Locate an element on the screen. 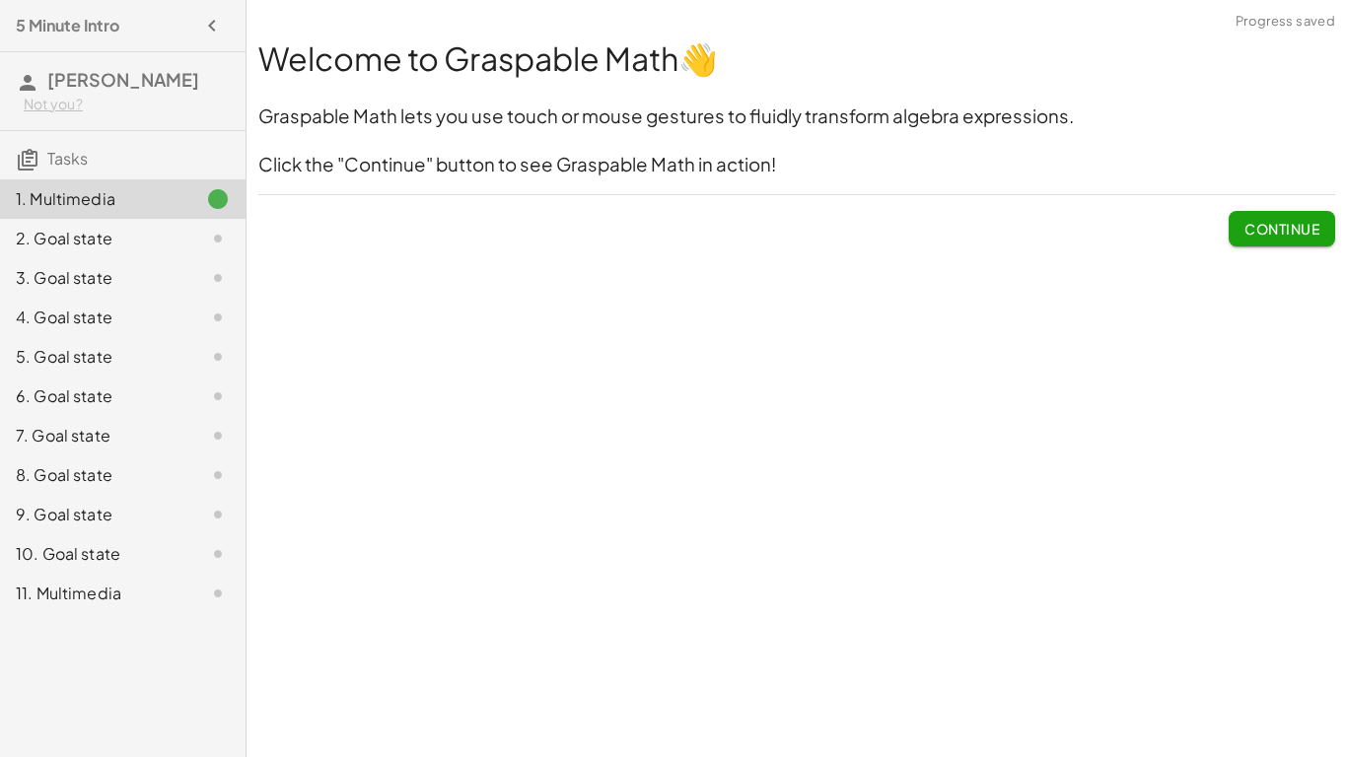  span: Tasks is located at coordinates (67, 158).